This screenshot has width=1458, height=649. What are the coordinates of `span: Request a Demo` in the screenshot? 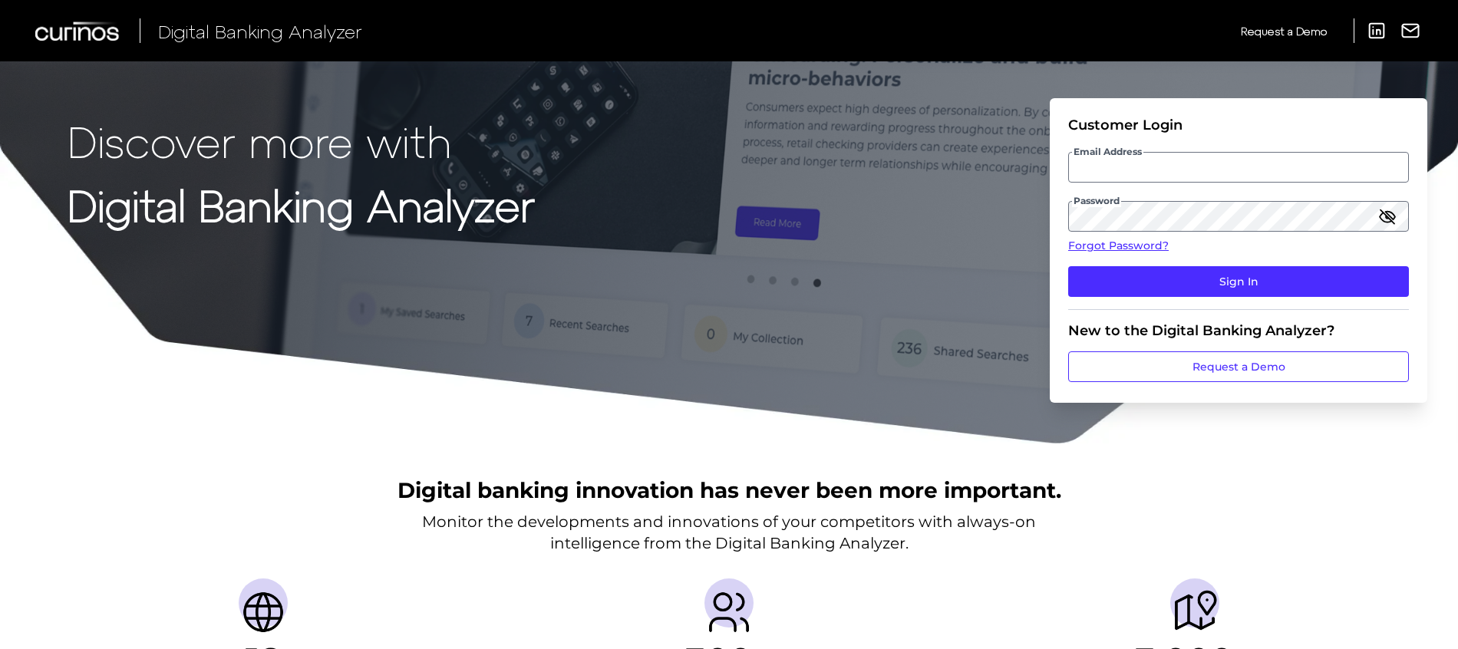 It's located at (1283, 31).